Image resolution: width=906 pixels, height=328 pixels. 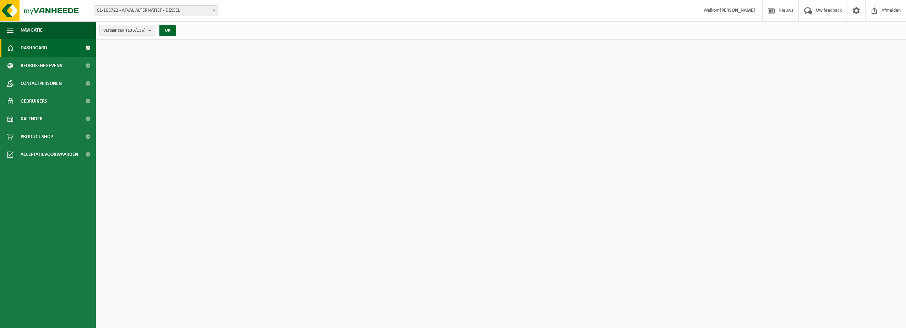 I want to click on span: Kalender, so click(x=32, y=119).